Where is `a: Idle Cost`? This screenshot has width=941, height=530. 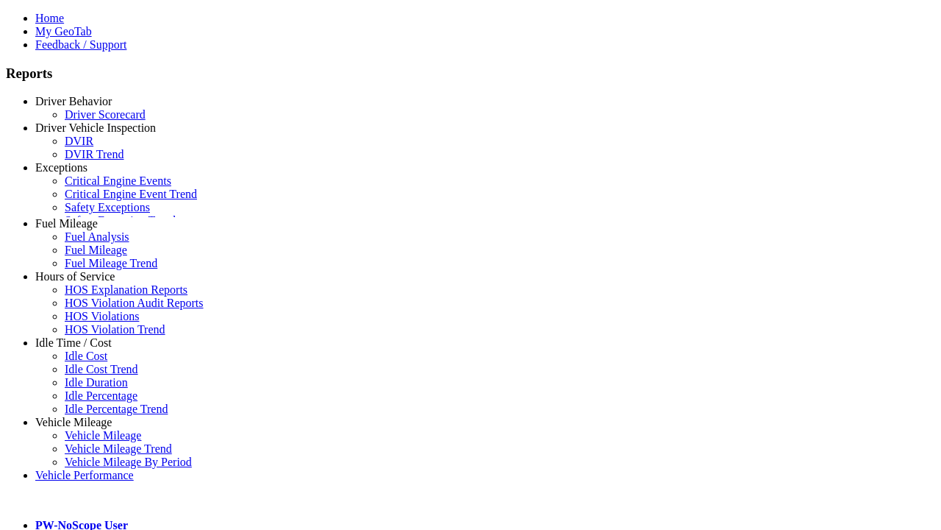 a: Idle Cost is located at coordinates (86, 355).